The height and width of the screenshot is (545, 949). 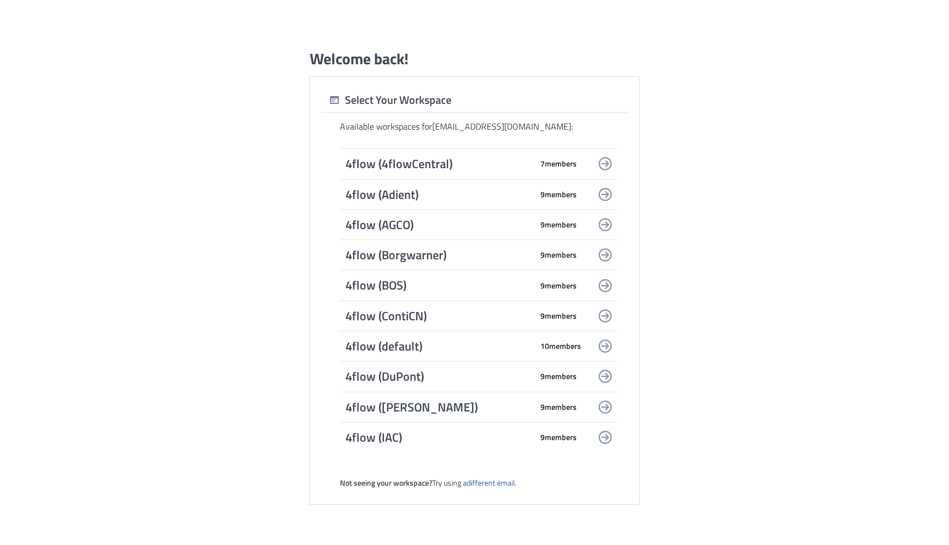 I want to click on span: 7 member s, so click(x=559, y=164).